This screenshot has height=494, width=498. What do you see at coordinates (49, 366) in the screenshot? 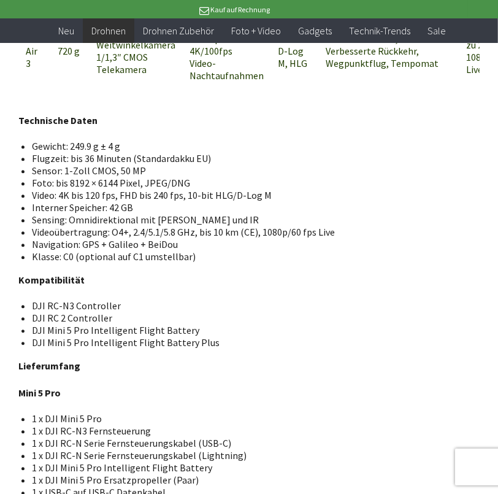
I see `strong: Lieferumfang` at bounding box center [49, 366].